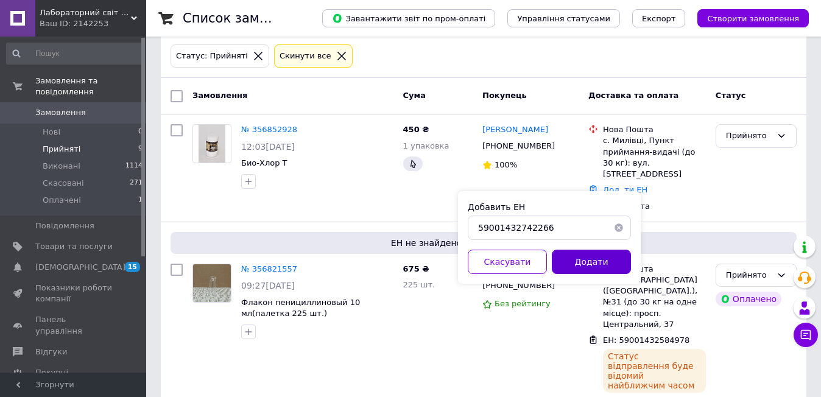 The image size is (821, 397). What do you see at coordinates (244, 18) in the screenshot?
I see `h1: Список замовлень` at bounding box center [244, 18].